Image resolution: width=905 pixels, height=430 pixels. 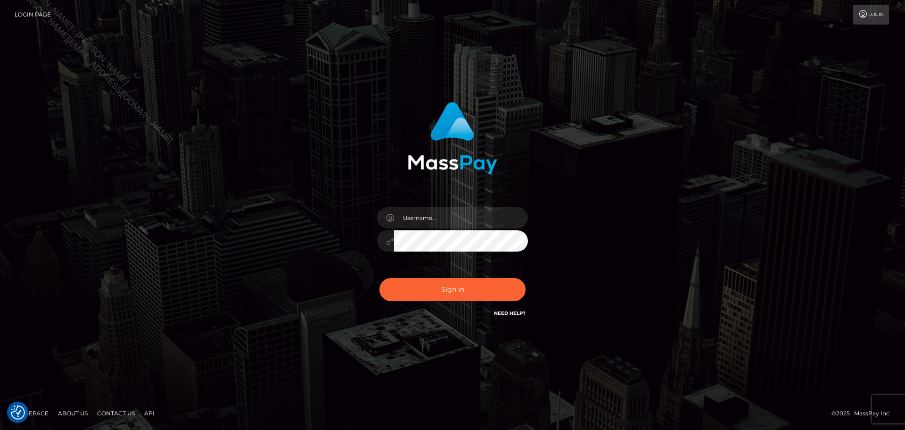 I want to click on a: Need Help?, so click(x=510, y=313).